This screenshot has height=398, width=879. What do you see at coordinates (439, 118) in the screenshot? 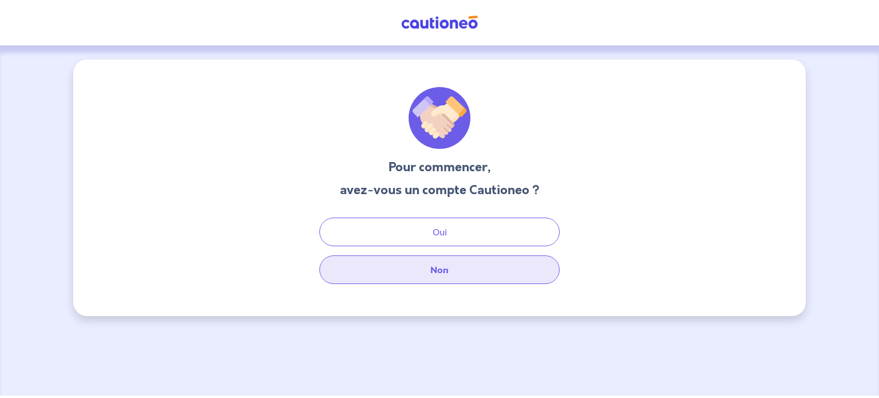
I see `img: illu_welcome.svg` at bounding box center [439, 118].